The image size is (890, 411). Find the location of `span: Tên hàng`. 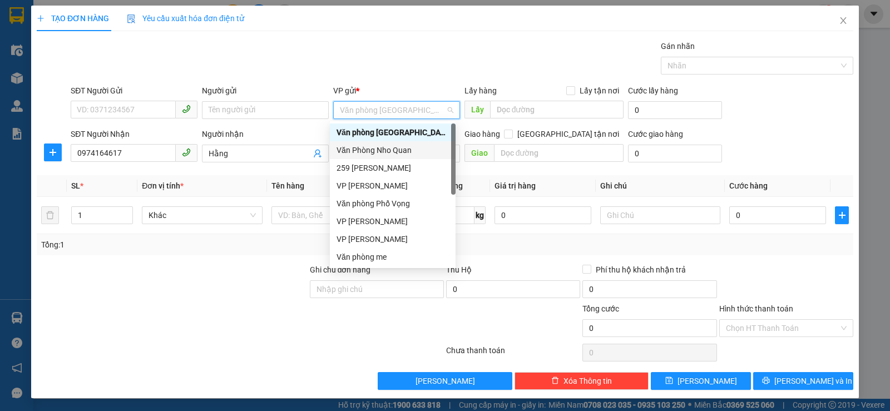

span: Tên hàng is located at coordinates (288, 186).